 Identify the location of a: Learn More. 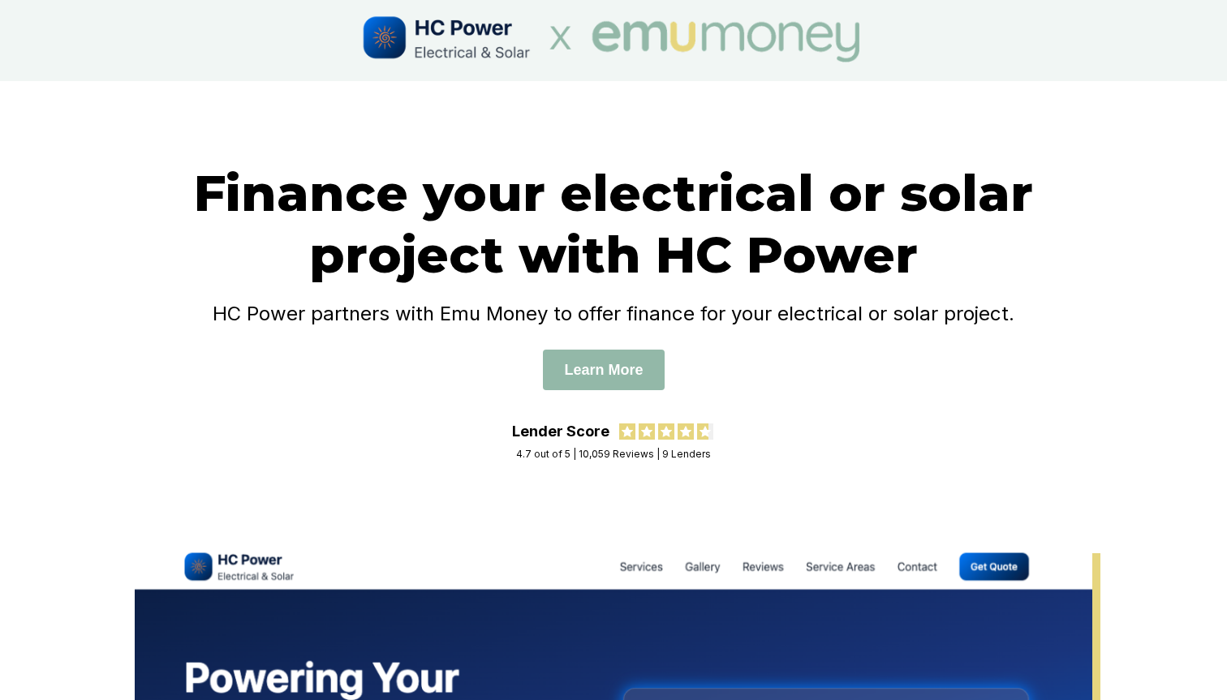
(604, 369).